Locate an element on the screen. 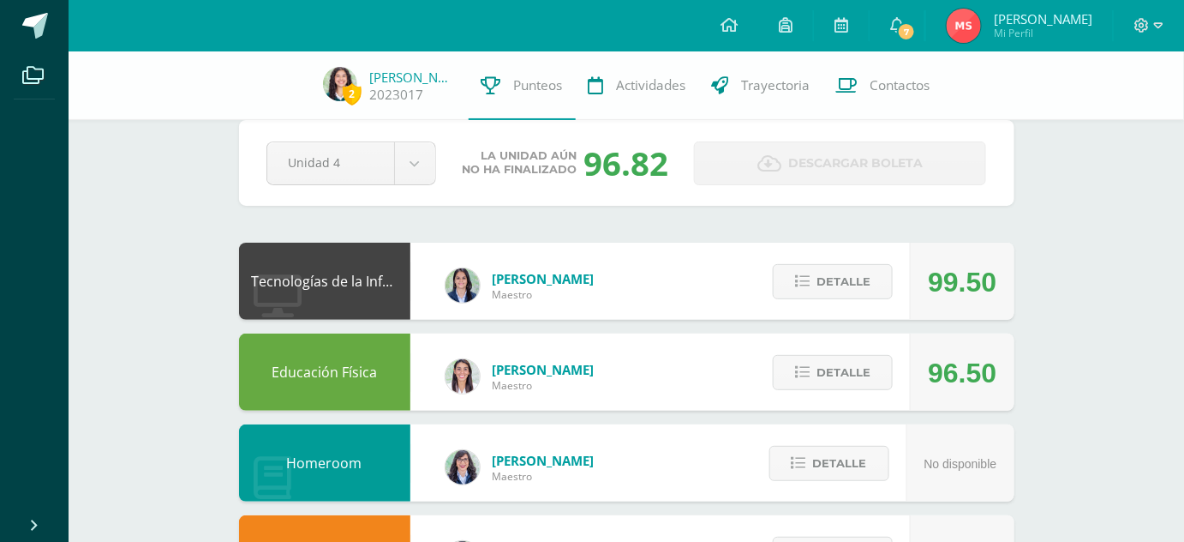 This screenshot has width=1184, height=542. div: Homeroom is located at coordinates (325, 463).